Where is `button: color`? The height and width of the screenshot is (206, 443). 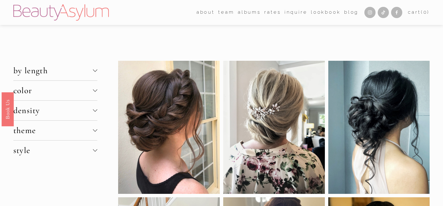
button: color is located at coordinates (55, 90).